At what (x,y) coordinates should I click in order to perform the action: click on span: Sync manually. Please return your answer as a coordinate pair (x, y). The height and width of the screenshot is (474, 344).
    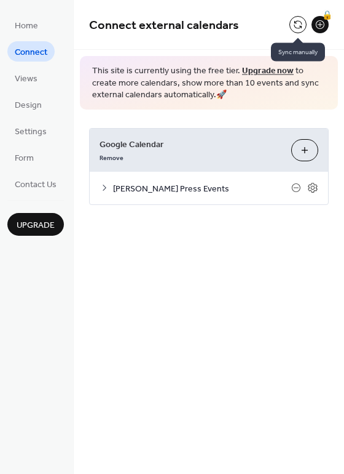
    Looking at the image, I should click on (298, 52).